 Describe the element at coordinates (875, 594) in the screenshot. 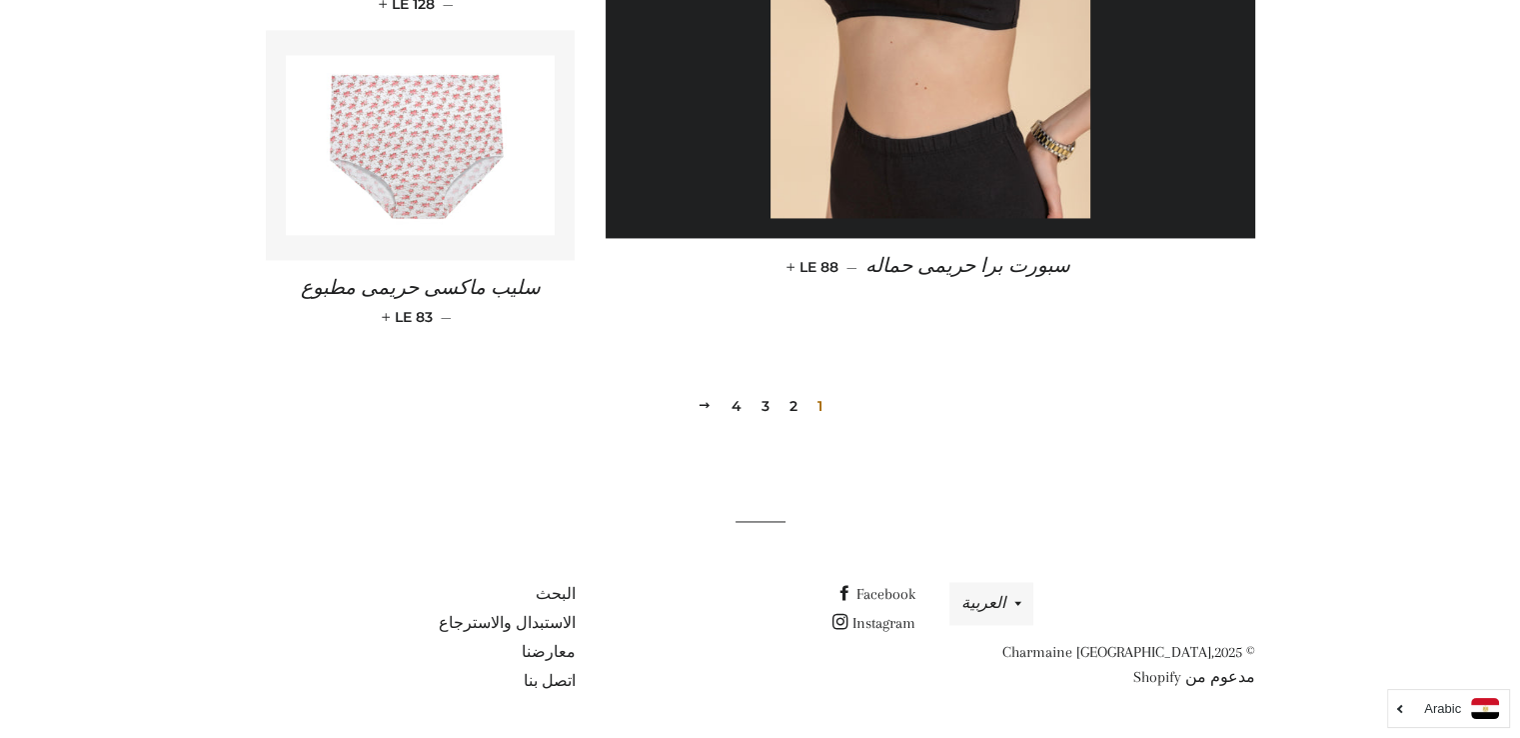

I see `a: Facebook` at that location.